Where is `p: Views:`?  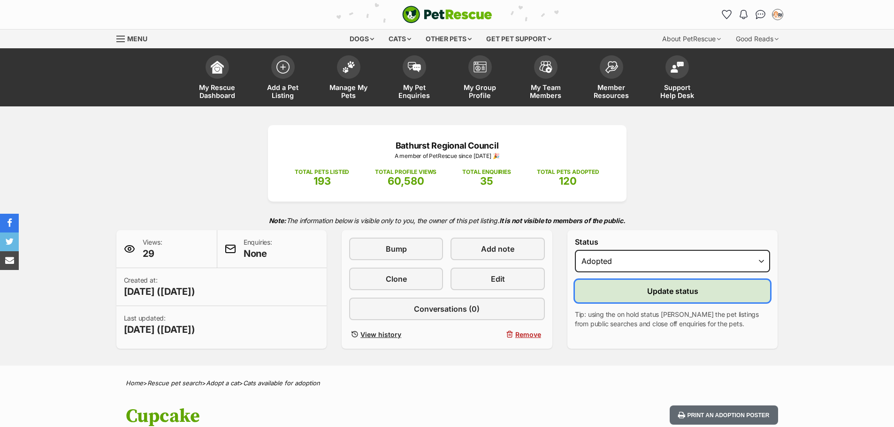
p: Views: is located at coordinates (152, 249).